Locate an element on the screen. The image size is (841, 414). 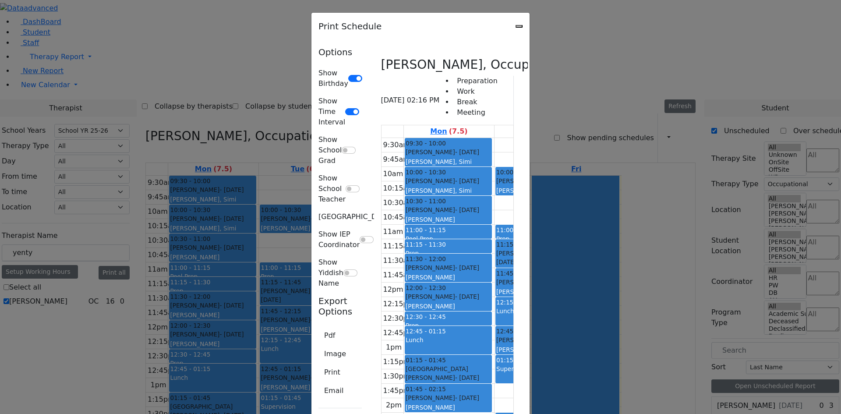
div: 2pm is located at coordinates (394, 405).